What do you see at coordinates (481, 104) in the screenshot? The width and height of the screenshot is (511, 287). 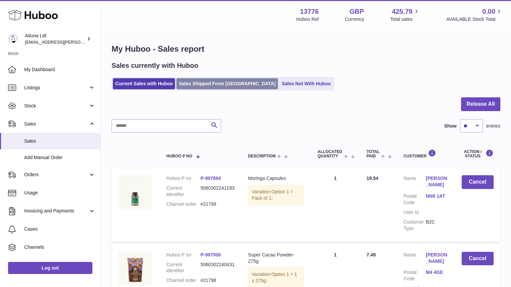 I see `button: Release All` at bounding box center [481, 104].